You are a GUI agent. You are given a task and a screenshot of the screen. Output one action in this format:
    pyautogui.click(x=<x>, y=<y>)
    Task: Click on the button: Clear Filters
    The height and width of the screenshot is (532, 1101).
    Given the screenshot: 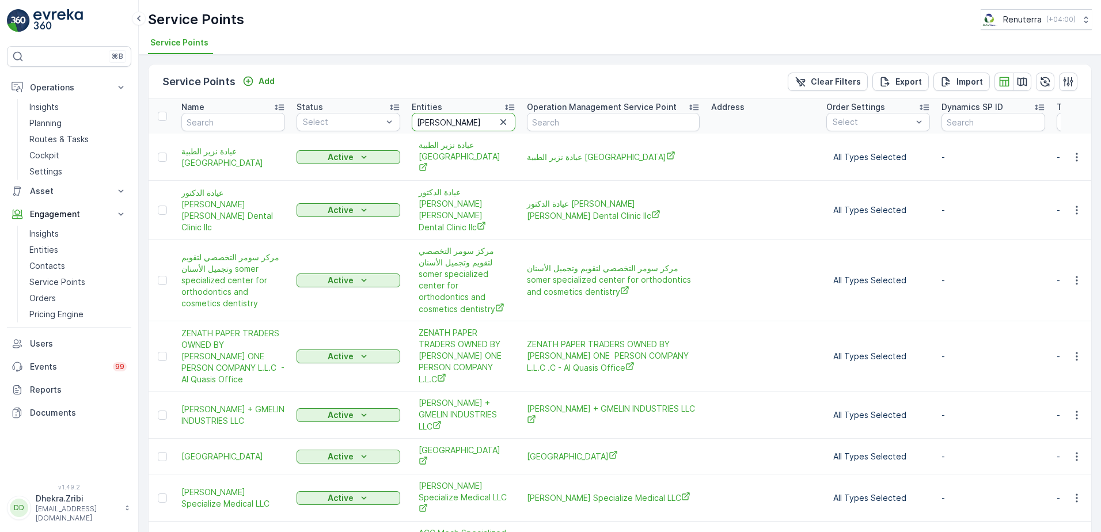 What is the action you would take?
    pyautogui.click(x=827, y=82)
    